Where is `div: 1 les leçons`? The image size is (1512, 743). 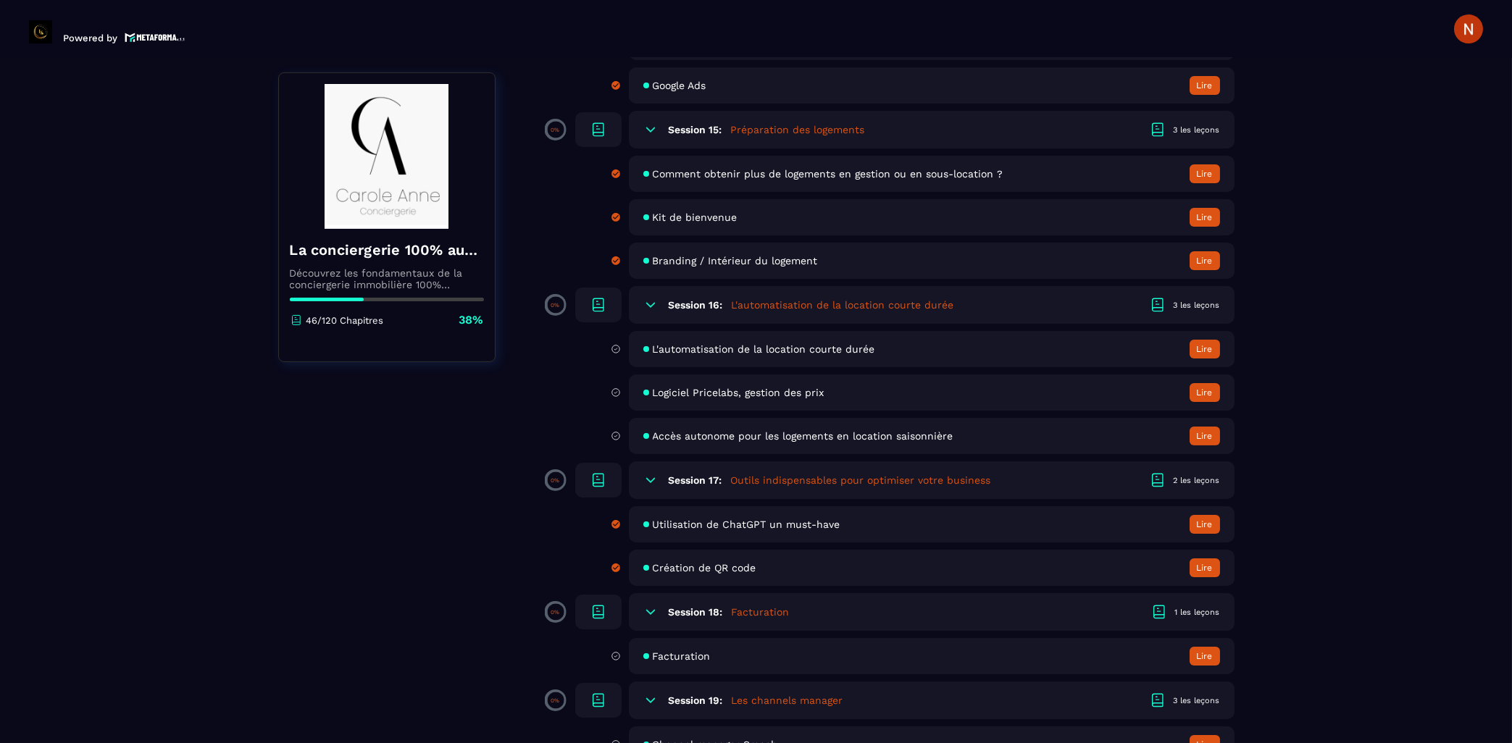
div: 1 les leçons is located at coordinates (1198, 612).